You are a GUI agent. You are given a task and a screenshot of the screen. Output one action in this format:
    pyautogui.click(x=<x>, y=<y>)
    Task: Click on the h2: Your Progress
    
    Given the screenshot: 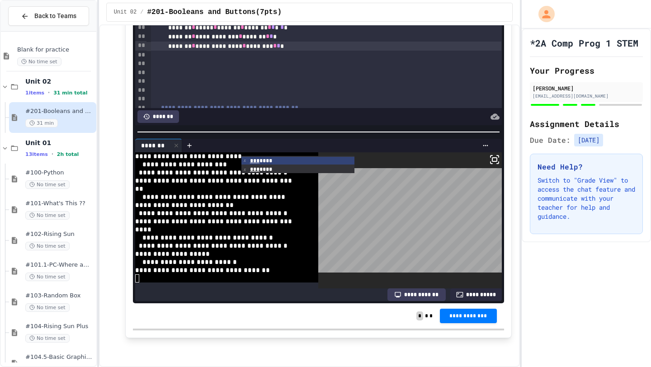 What is the action you would take?
    pyautogui.click(x=587, y=71)
    